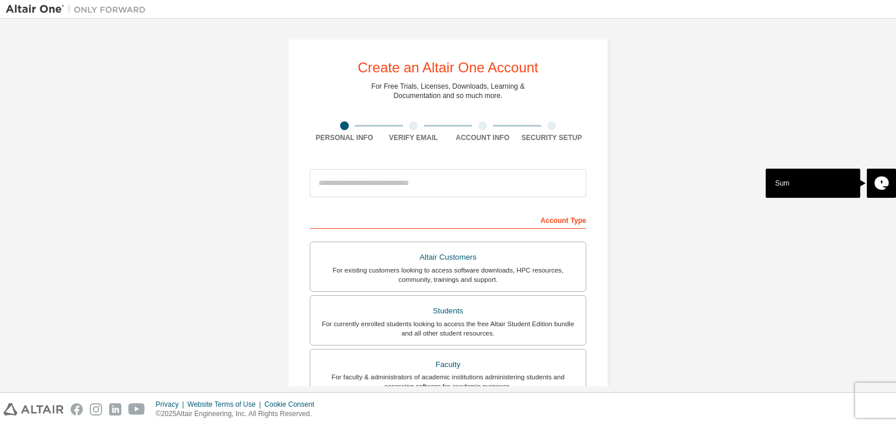 This screenshot has width=896, height=426. What do you see at coordinates (448, 382) in the screenshot?
I see `div: For faculty & administrators of academic institutions administering students and accessing softwa...` at bounding box center [448, 382].